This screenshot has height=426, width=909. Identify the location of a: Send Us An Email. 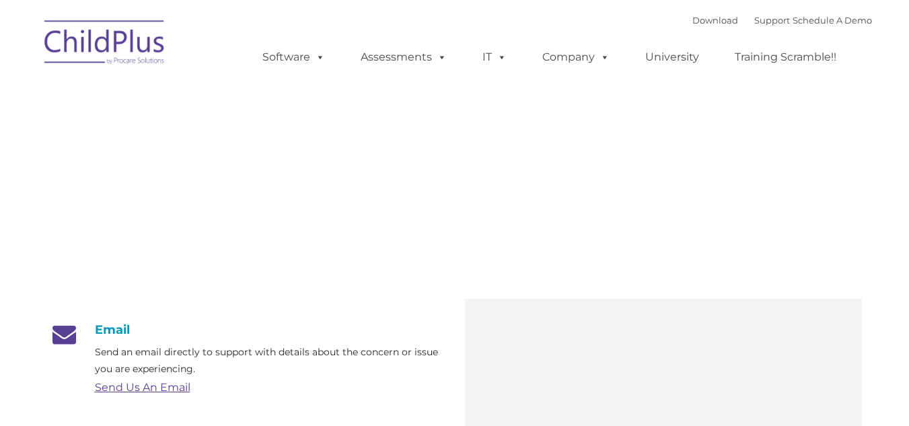
(143, 387).